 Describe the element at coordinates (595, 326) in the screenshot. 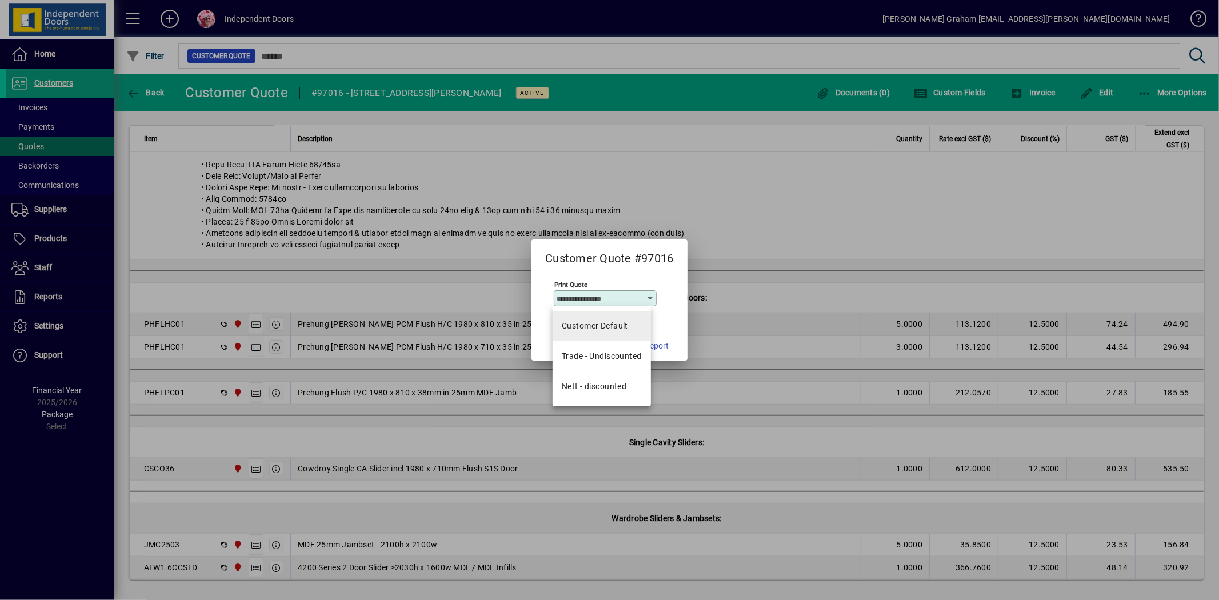

I see `span: Customer Default` at that location.